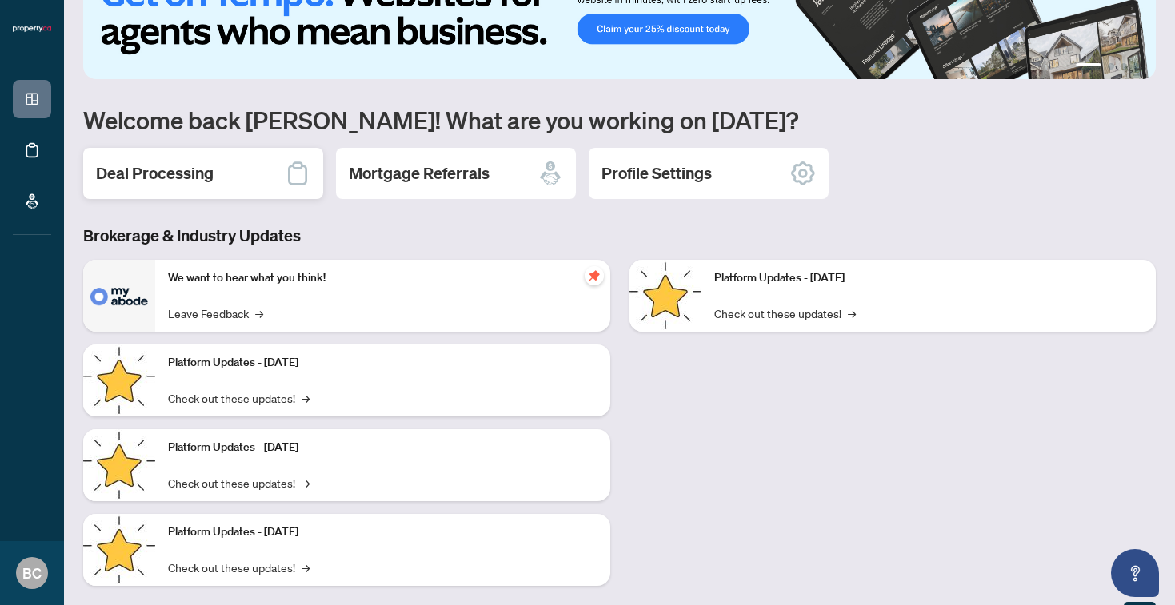 The image size is (1175, 605). What do you see at coordinates (594, 276) in the screenshot?
I see `span: pushpin` at bounding box center [594, 276].